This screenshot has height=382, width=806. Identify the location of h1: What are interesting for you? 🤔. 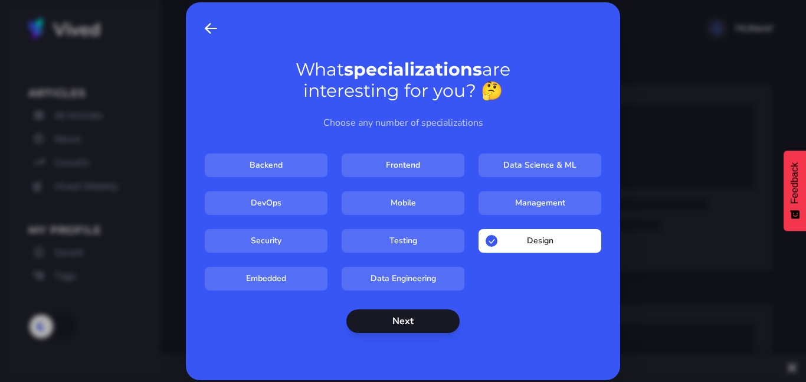
(403, 80).